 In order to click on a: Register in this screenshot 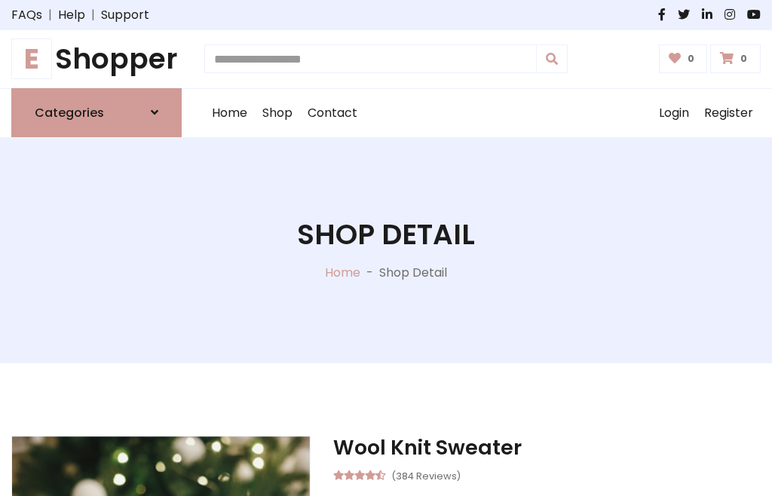, I will do `click(728, 113)`.